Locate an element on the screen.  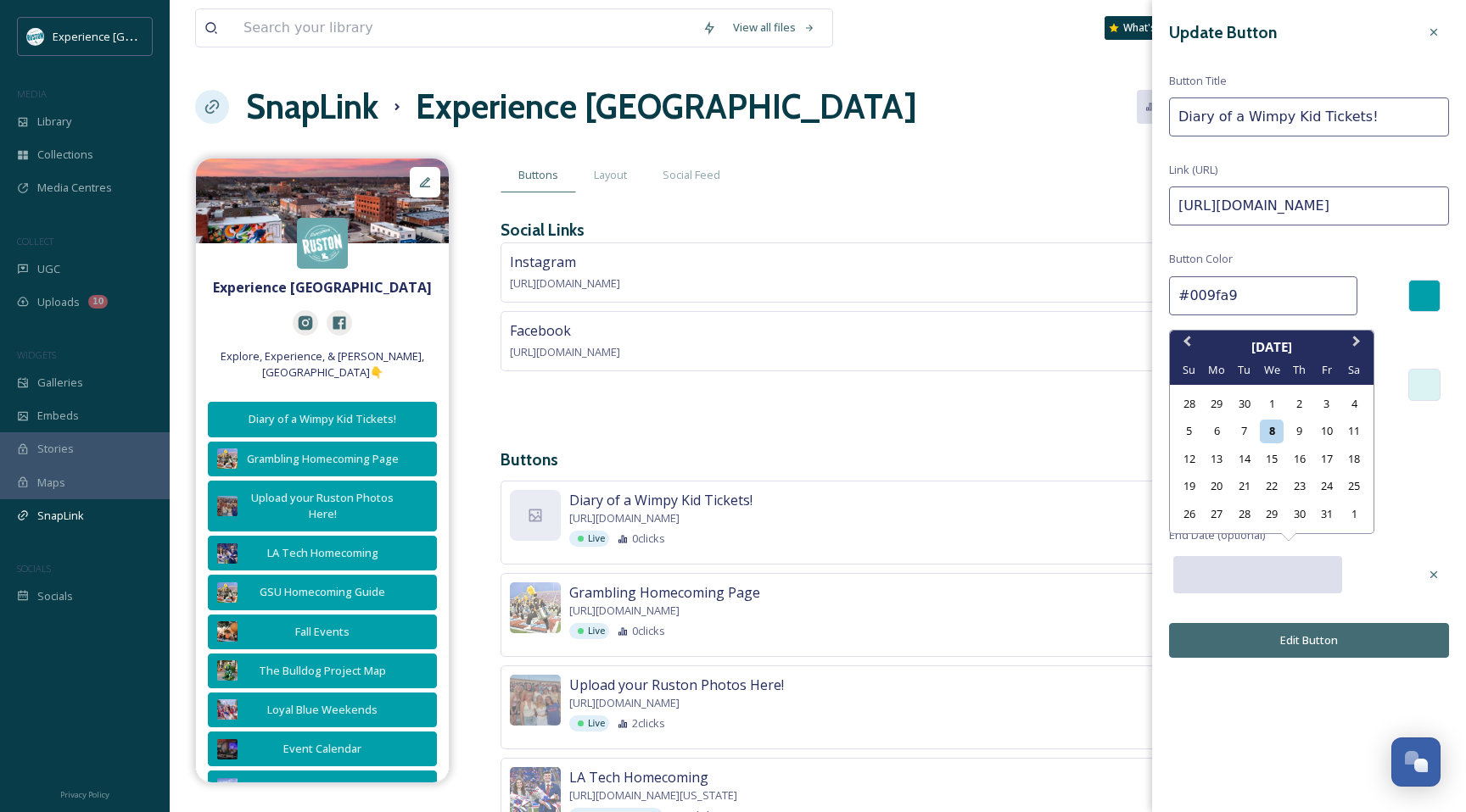
span: Upload your Ruston Photos Here! is located at coordinates (676, 685).